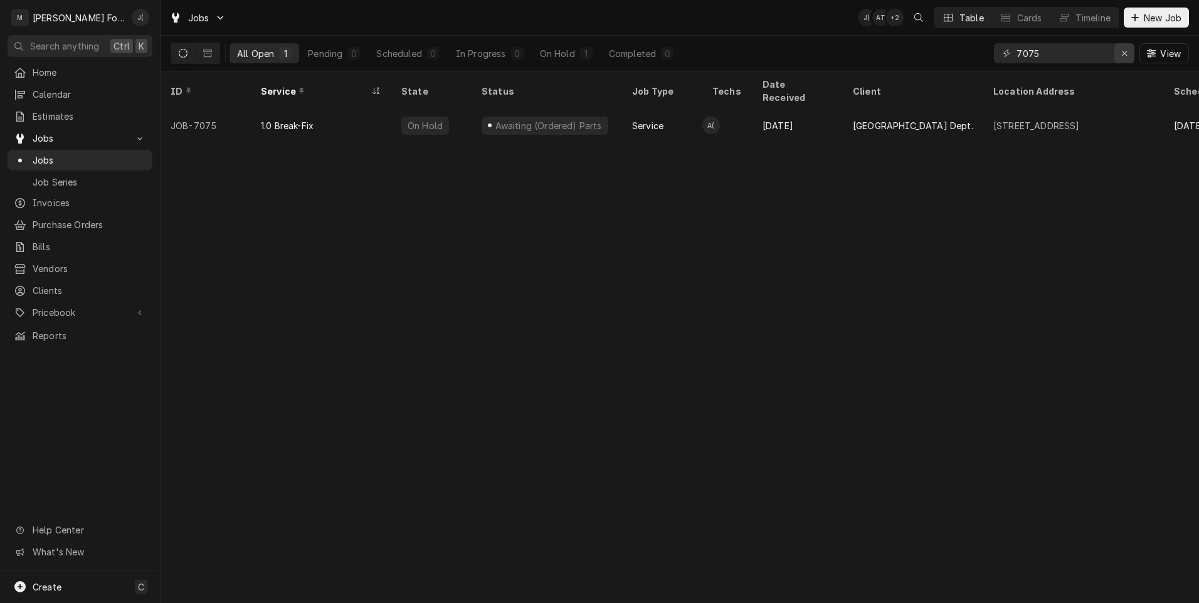 The image size is (1199, 603). What do you see at coordinates (80, 552) in the screenshot?
I see `a: Go to What's New` at bounding box center [80, 552].